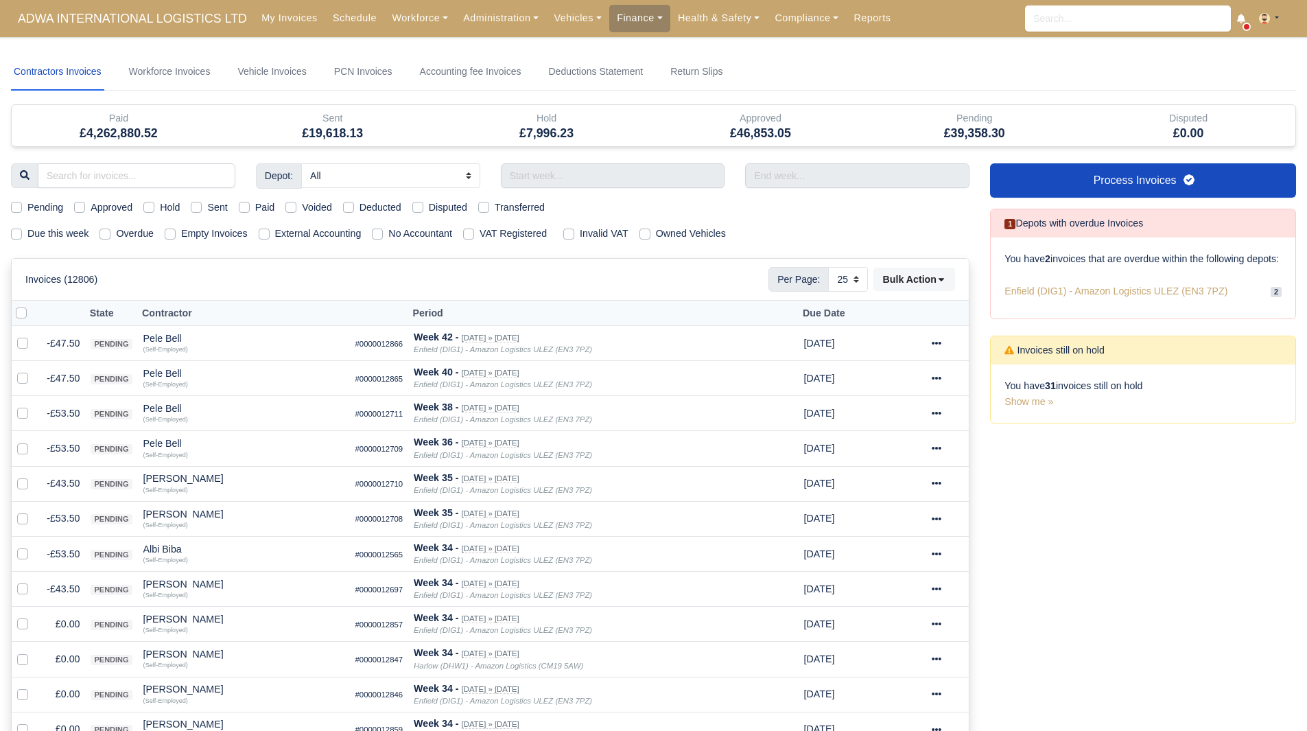  What do you see at coordinates (1028, 401) in the screenshot?
I see `a: Show me »` at bounding box center [1028, 401].